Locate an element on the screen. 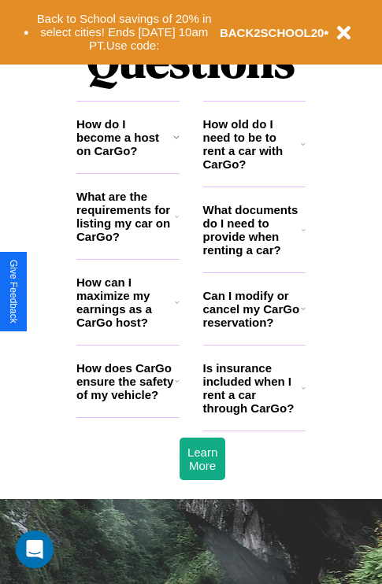 The image size is (382, 584). b: BACK2SCHOOL20 is located at coordinates (272, 32).